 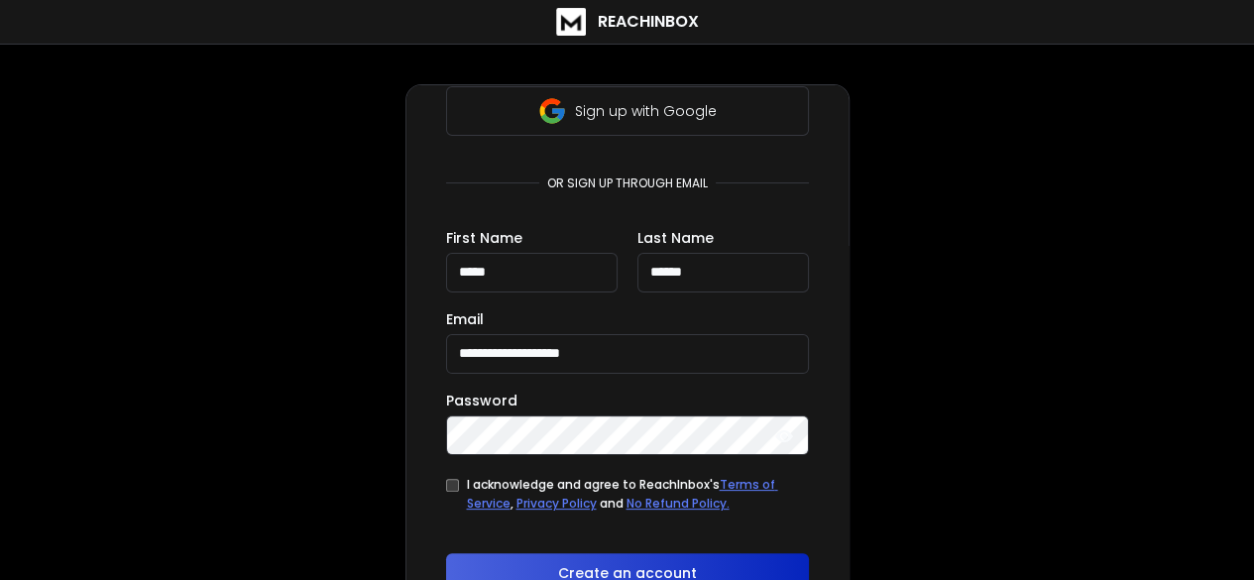 I want to click on label: Last Name, so click(x=675, y=238).